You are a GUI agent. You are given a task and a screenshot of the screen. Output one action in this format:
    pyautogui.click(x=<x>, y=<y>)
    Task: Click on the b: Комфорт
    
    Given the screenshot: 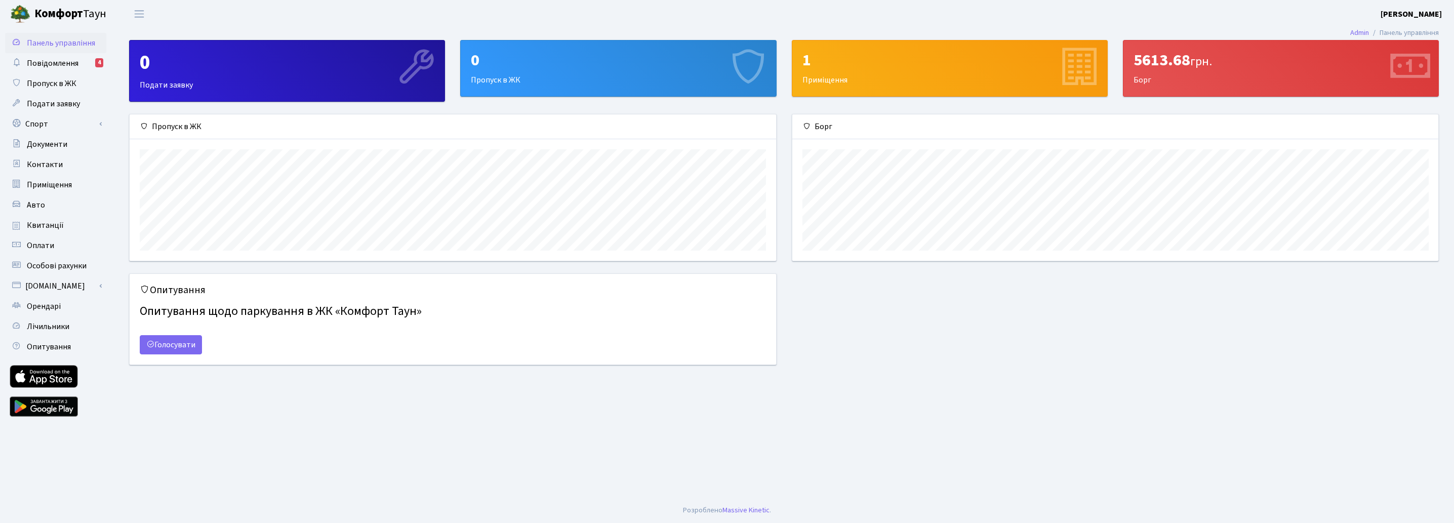 What is the action you would take?
    pyautogui.click(x=59, y=14)
    